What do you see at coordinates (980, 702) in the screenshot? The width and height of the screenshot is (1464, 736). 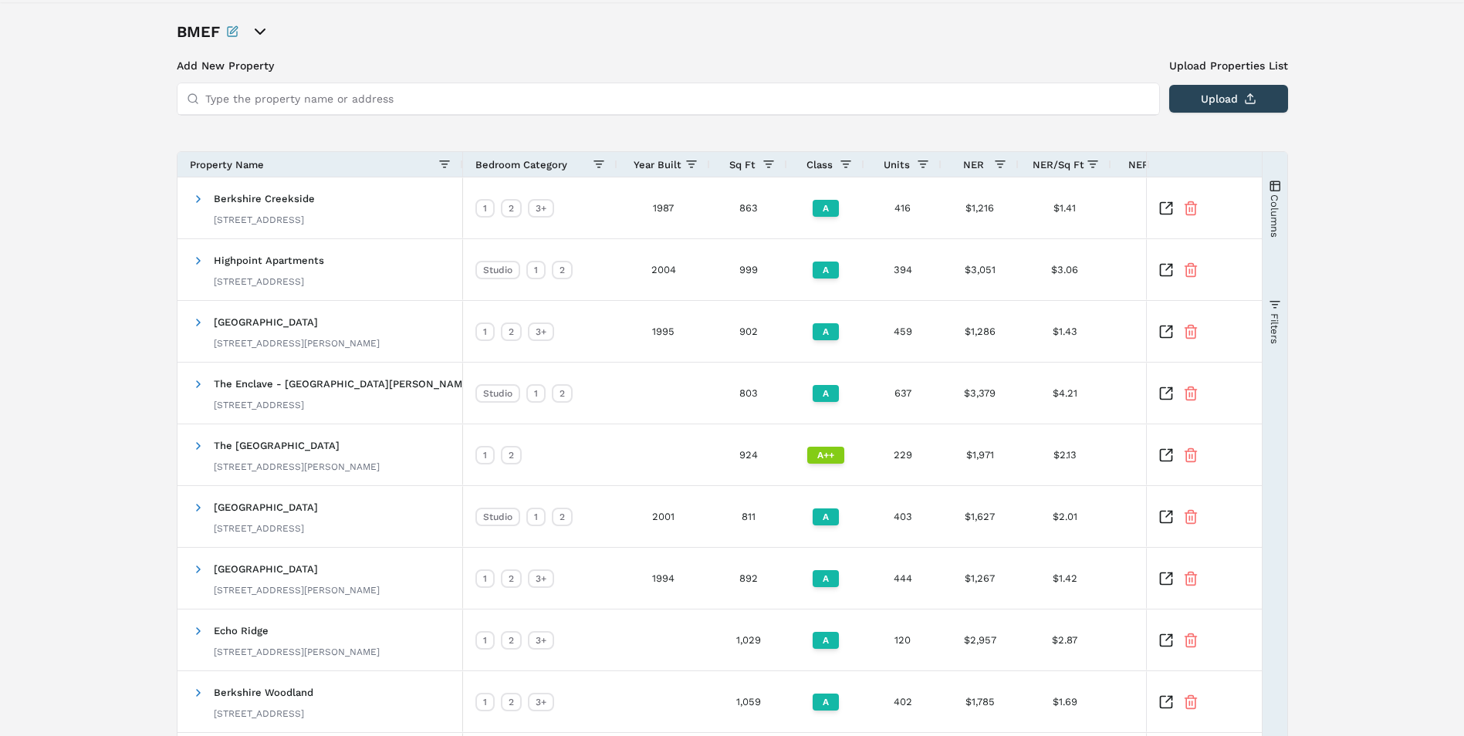 I see `div: $1,785` at bounding box center [980, 702].